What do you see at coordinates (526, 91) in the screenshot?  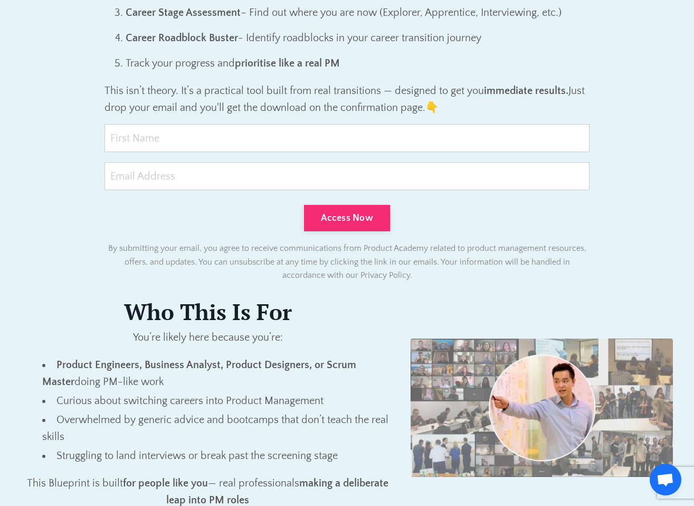 I see `strong: immediate results.` at bounding box center [526, 91].